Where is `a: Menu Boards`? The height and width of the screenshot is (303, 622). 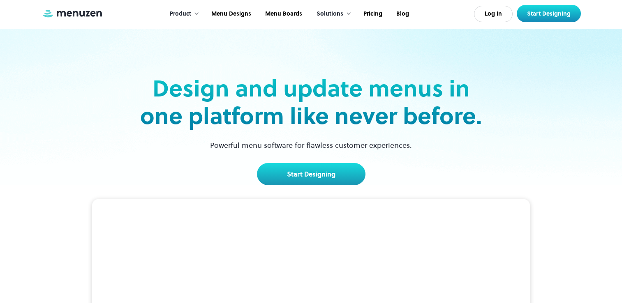
a: Menu Boards is located at coordinates (283, 14).